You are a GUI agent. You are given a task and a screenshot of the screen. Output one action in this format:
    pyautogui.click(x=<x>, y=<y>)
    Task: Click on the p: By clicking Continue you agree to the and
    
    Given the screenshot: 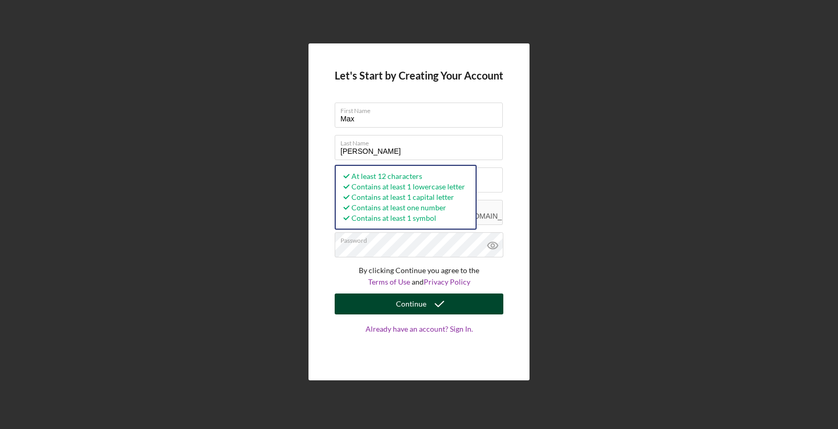 What is the action you would take?
    pyautogui.click(x=419, y=276)
    